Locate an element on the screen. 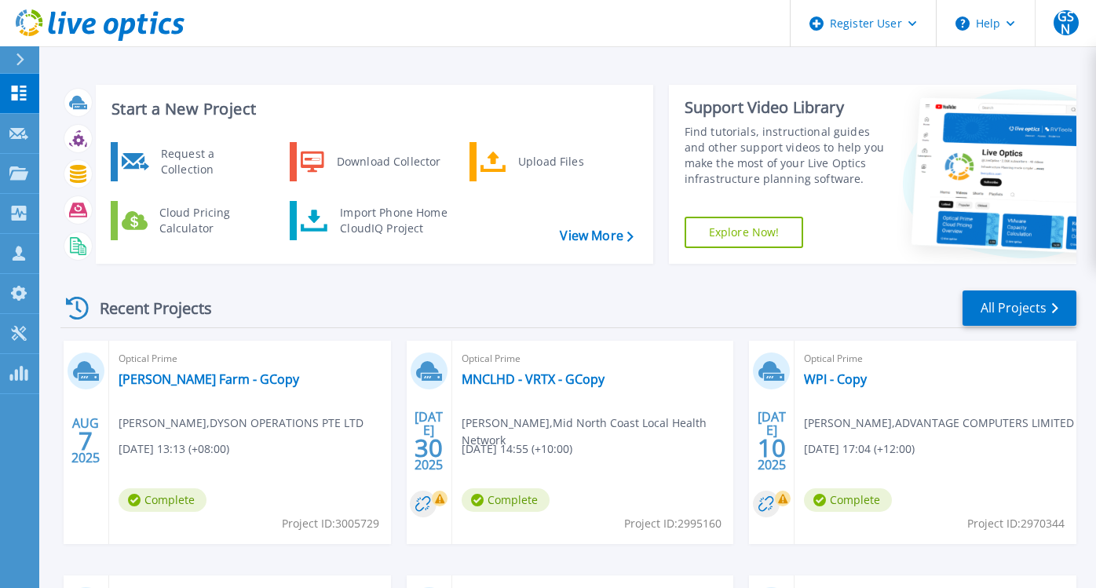  div: Request a Collection is located at coordinates (210, 162).